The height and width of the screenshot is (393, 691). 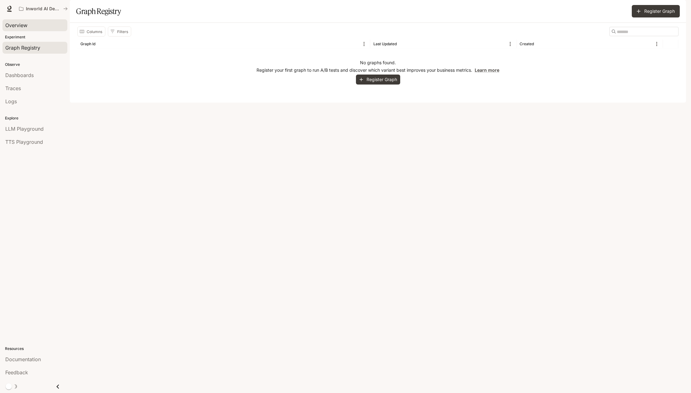 What do you see at coordinates (644, 31) in the screenshot?
I see `div: Search` at bounding box center [644, 31].